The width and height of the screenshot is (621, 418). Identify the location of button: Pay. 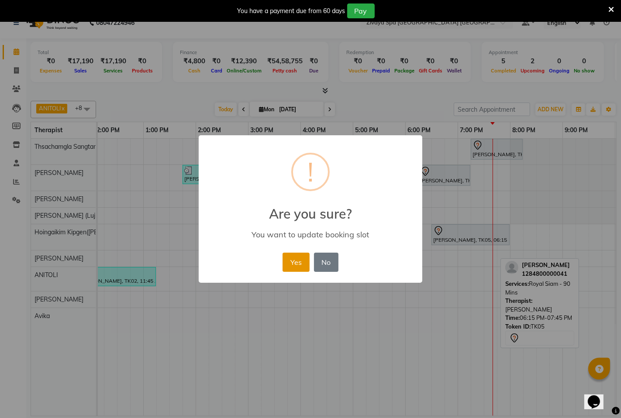
(361, 11).